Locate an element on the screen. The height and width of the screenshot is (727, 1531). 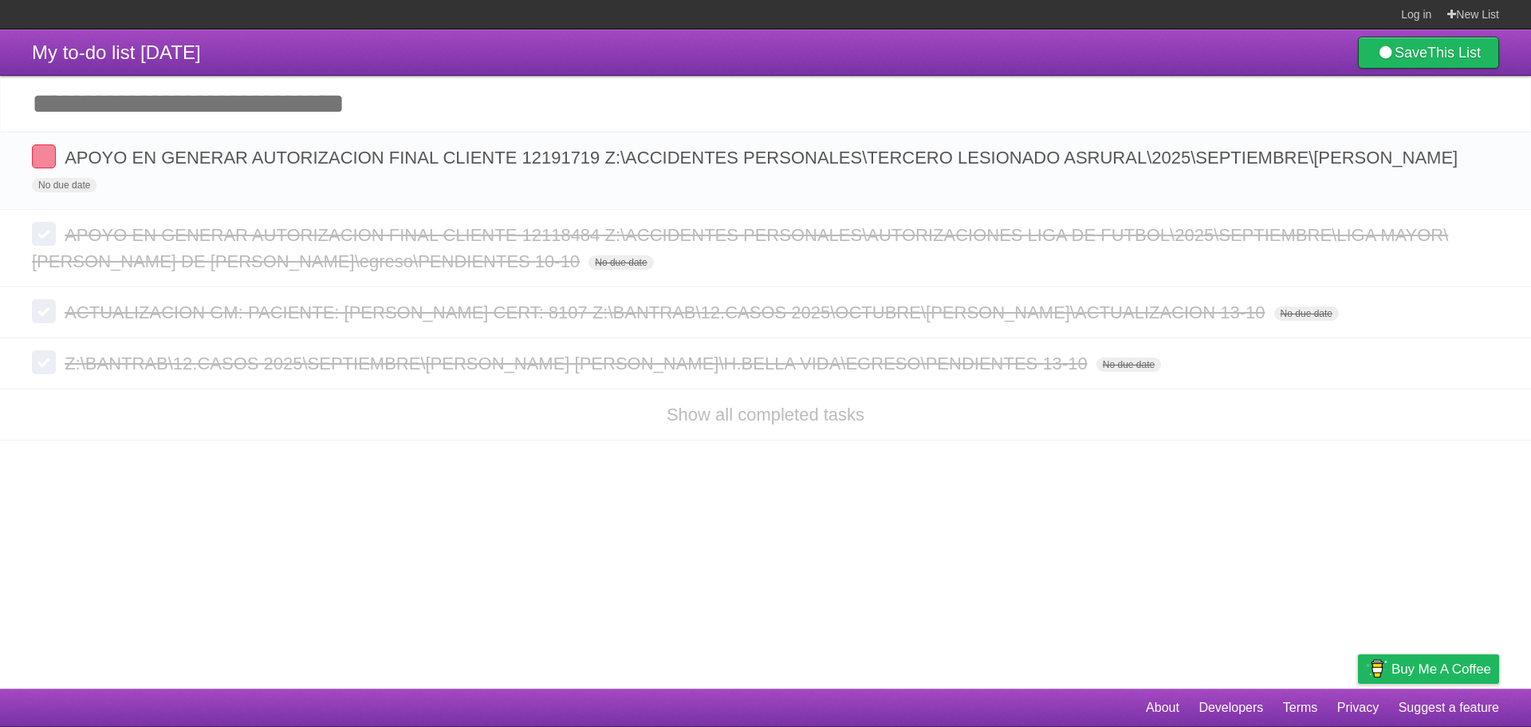
a: Buy me a coffee is located at coordinates (1428, 668).